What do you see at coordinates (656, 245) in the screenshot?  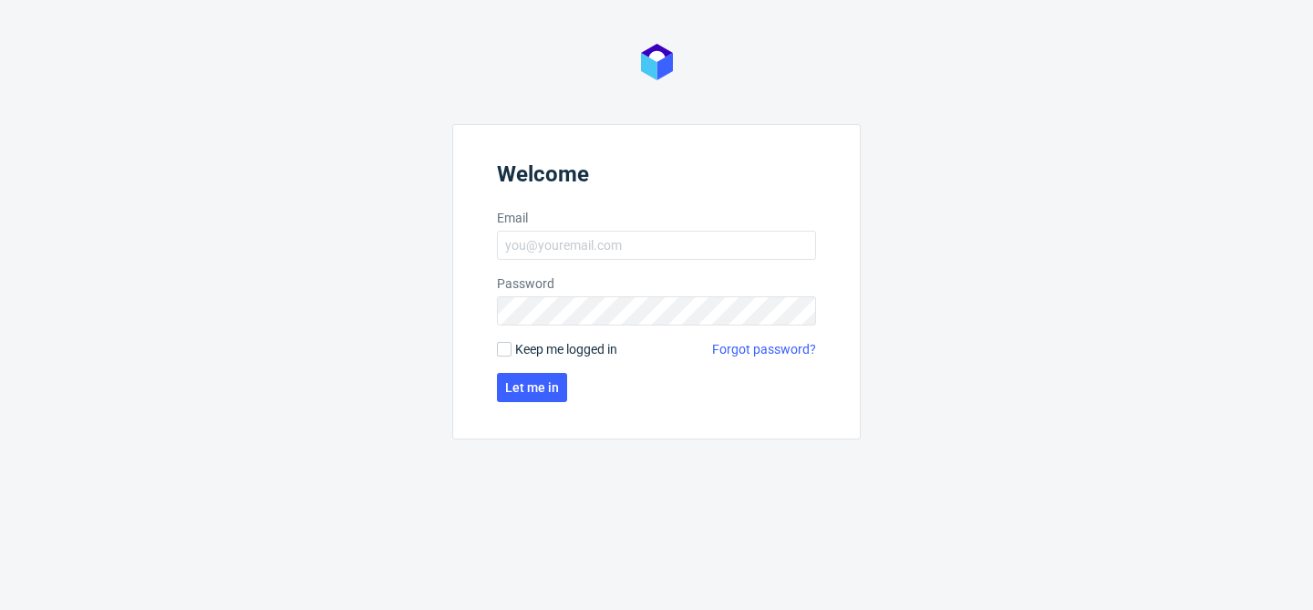 I see `input: you@youremail.com` at bounding box center [656, 245].